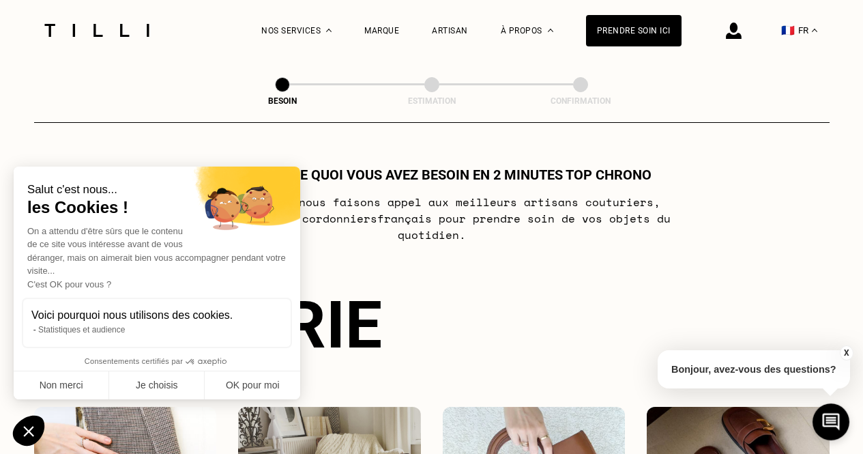  Describe the element at coordinates (754, 369) in the screenshot. I see `p: Bonjour, avez-vous des questions?` at that location.